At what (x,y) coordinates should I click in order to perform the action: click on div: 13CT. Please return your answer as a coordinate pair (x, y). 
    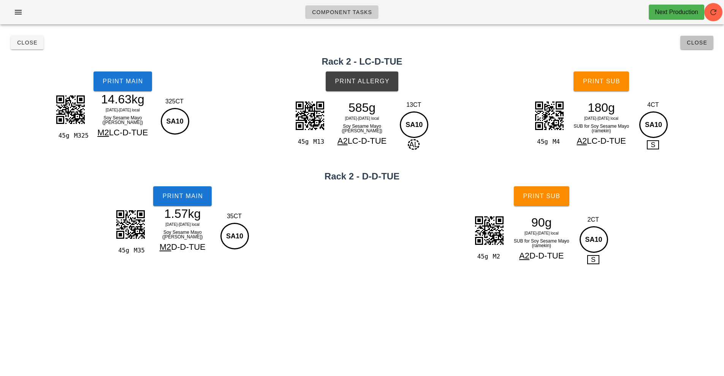
    Looking at the image, I should click on (414, 105).